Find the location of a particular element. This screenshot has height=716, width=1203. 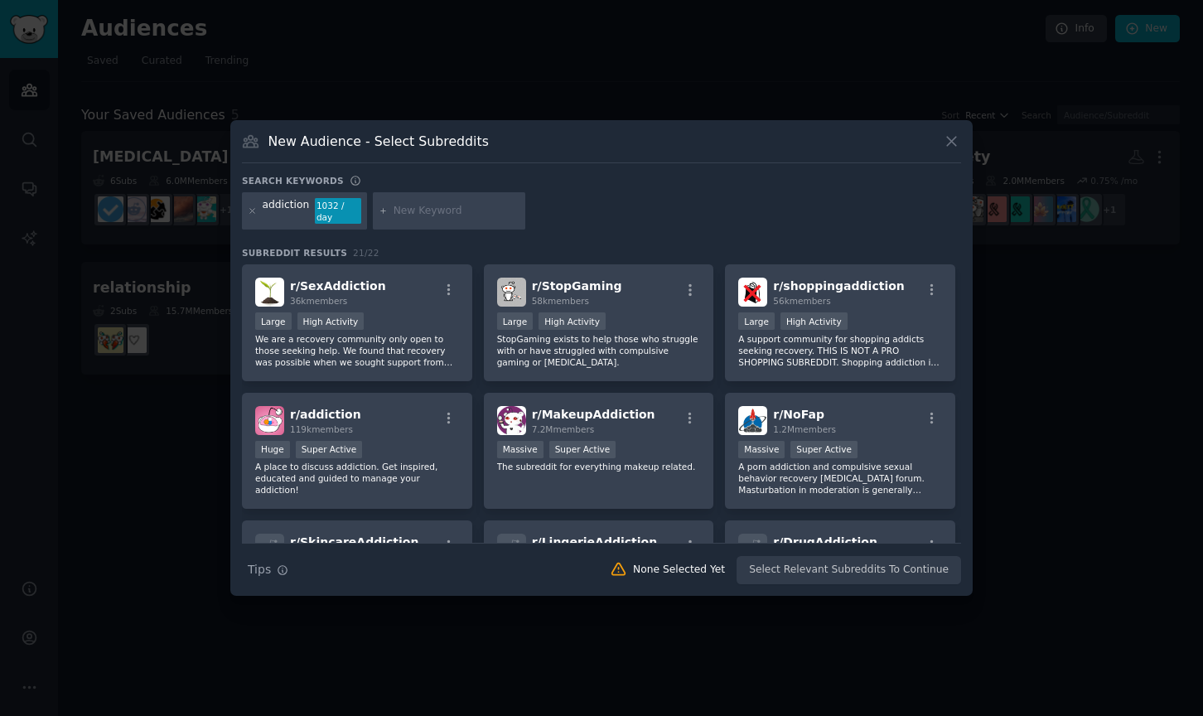

img: SexAddiction is located at coordinates (269, 292).